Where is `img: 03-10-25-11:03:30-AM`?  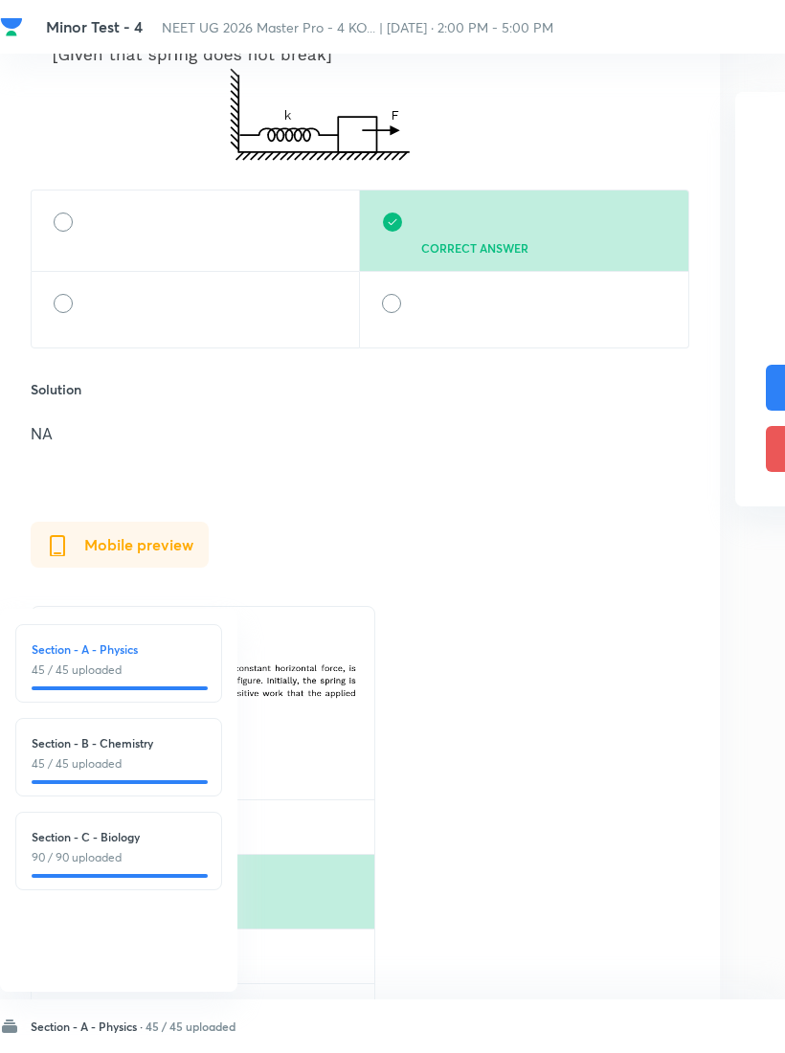
img: 03-10-25-11:03:30-AM is located at coordinates (420, 310).